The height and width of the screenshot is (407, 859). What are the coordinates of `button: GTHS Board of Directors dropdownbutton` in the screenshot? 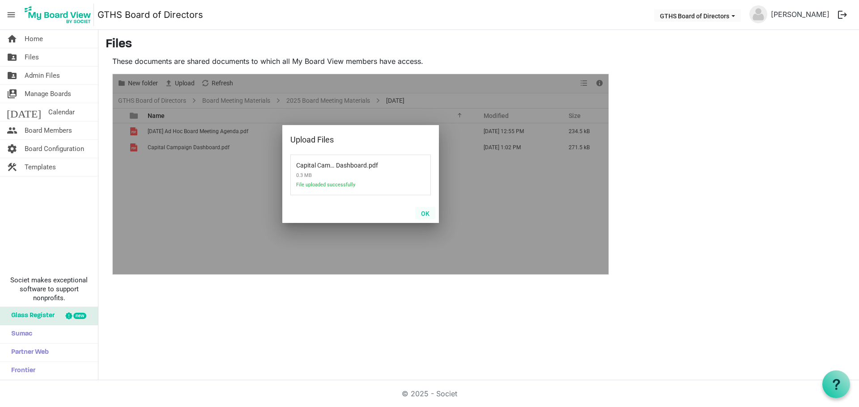 It's located at (697, 16).